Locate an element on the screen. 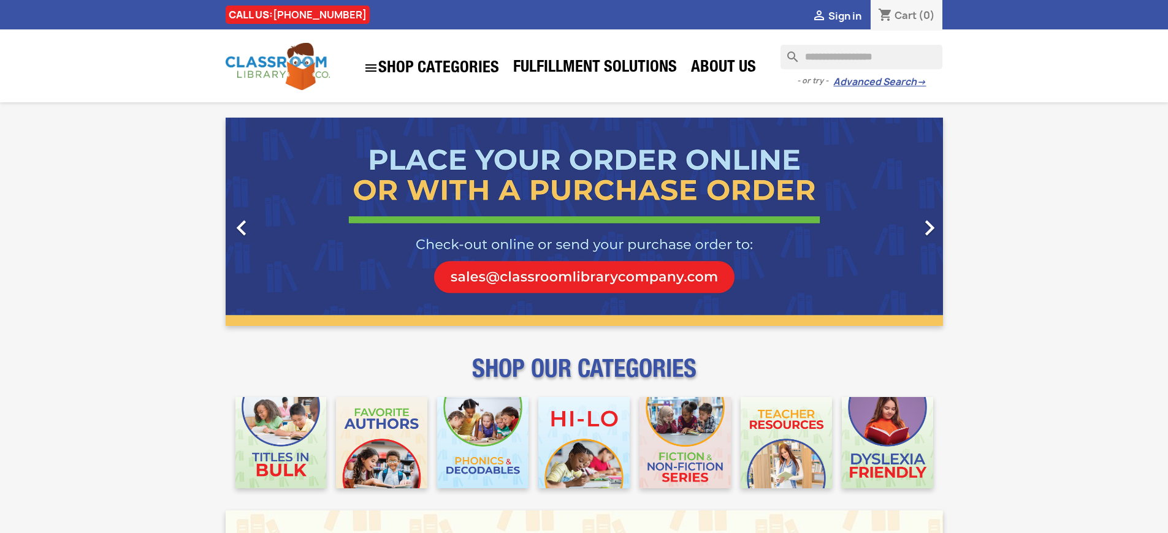 This screenshot has height=533, width=1168. p: SHOP OUR CATEGORIES is located at coordinates (584, 376).